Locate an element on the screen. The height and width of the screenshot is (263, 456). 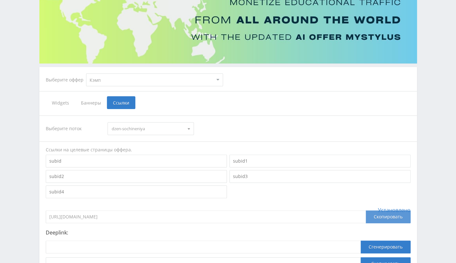
span: Установлено is located at coordinates (394, 210).